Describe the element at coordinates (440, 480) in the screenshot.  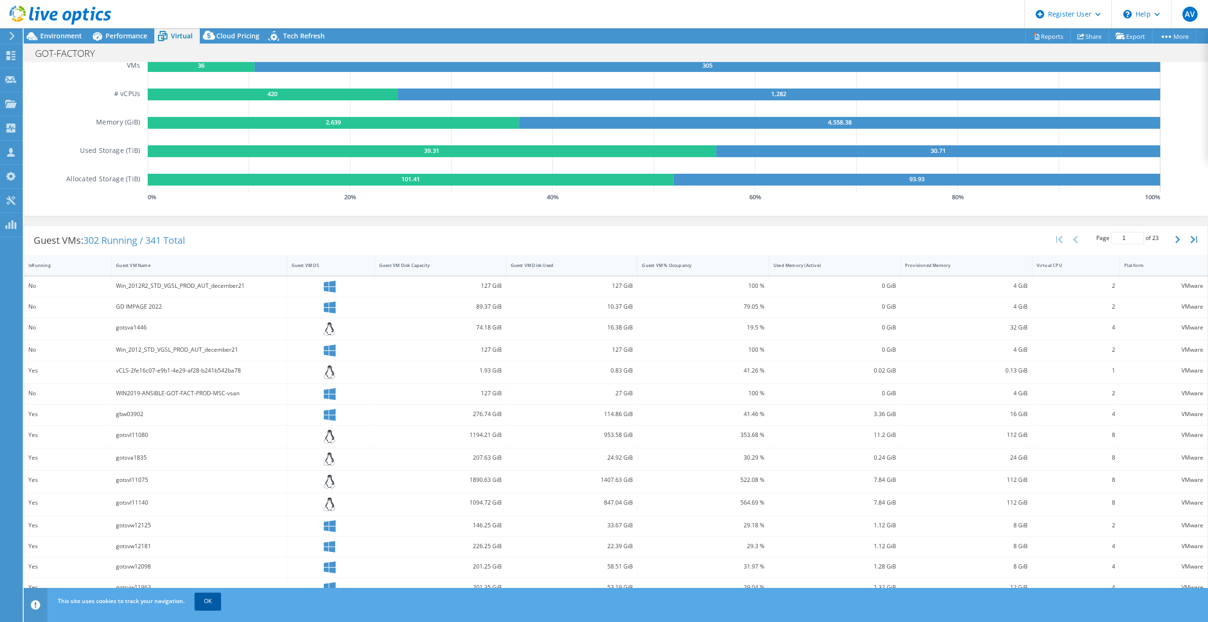
I see `div: 1890.63 GiB` at that location.